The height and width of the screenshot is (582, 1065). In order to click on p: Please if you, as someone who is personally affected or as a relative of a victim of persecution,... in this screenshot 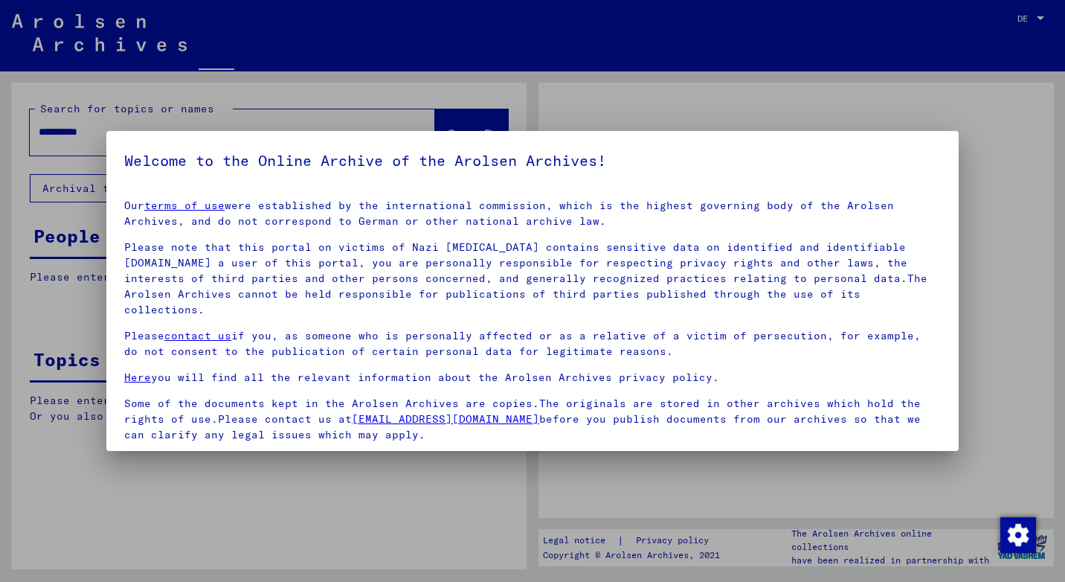, I will do `click(533, 344)`.